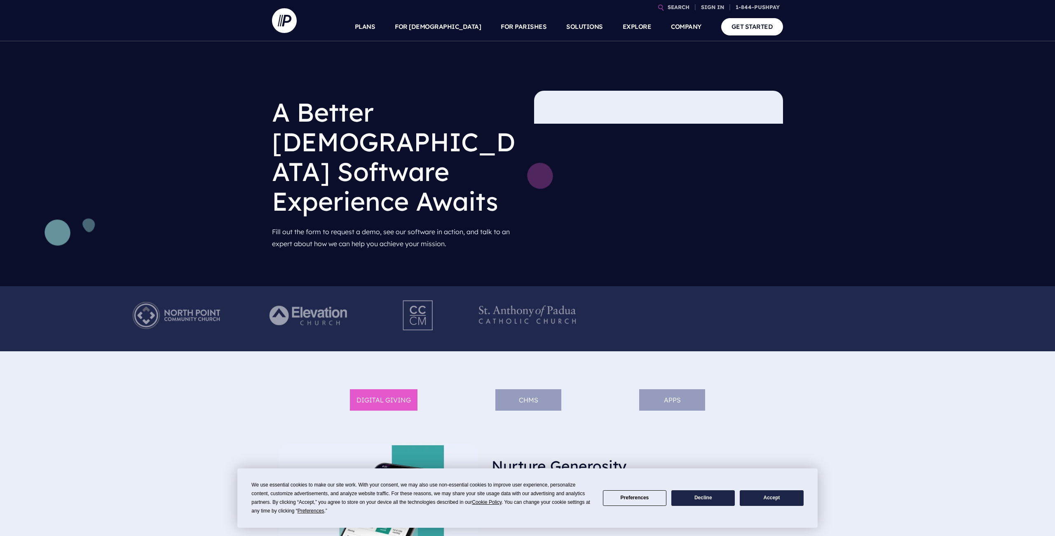 The height and width of the screenshot is (536, 1055). Describe the element at coordinates (365, 27) in the screenshot. I see `a: PLANS` at that location.